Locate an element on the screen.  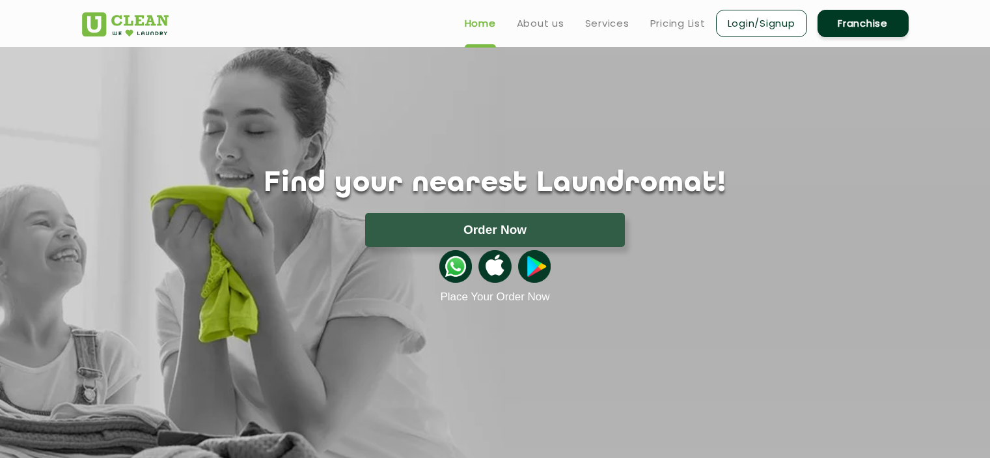
a: Home is located at coordinates (480, 23).